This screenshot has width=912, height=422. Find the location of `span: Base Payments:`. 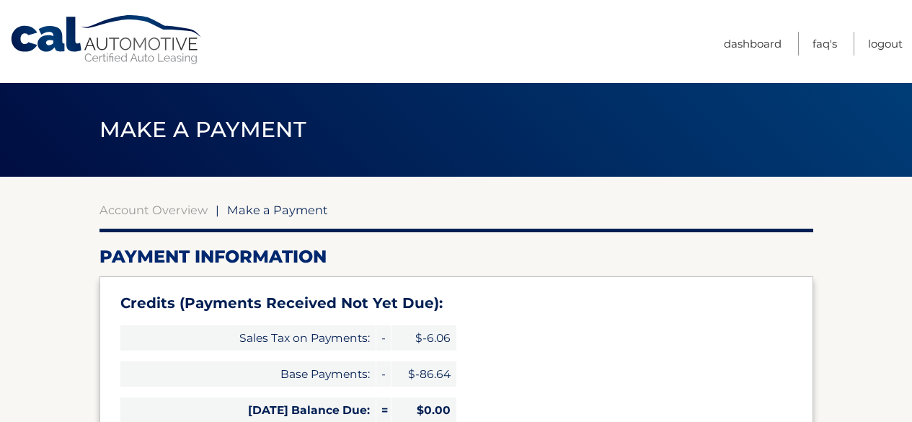

span: Base Payments: is located at coordinates (248, 373).